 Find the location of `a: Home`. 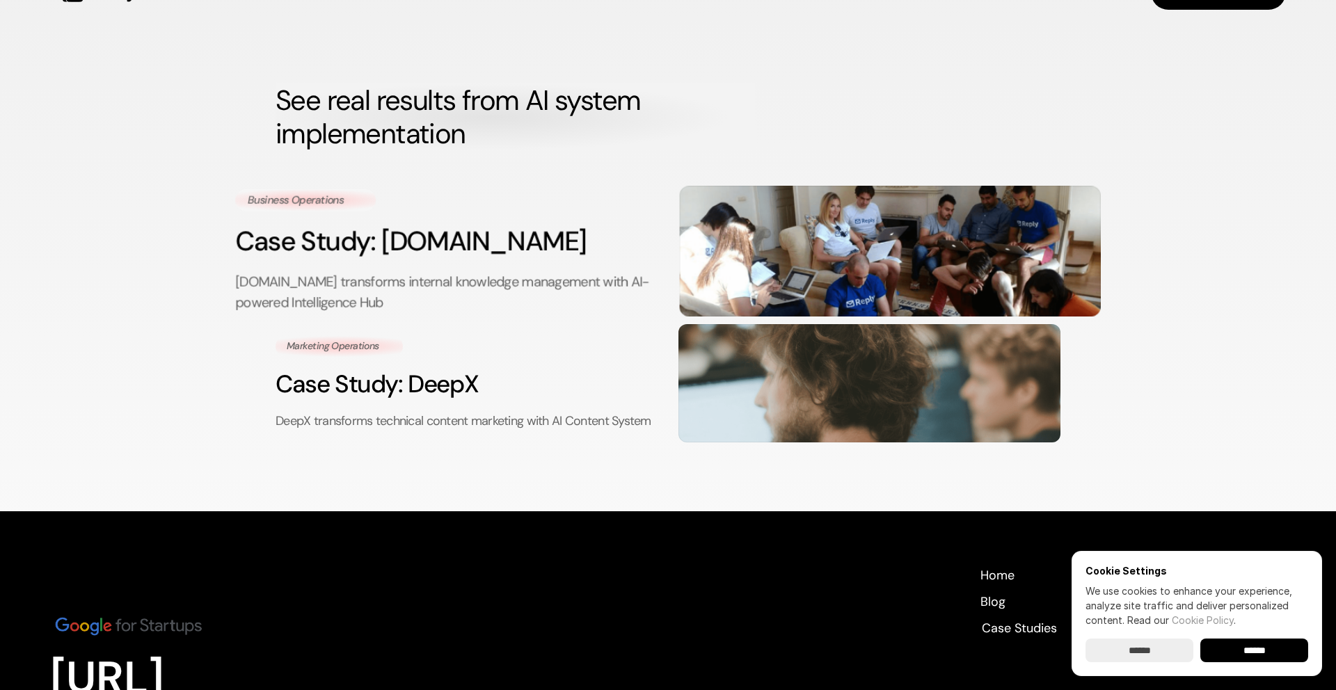

a: Home is located at coordinates (997, 575).